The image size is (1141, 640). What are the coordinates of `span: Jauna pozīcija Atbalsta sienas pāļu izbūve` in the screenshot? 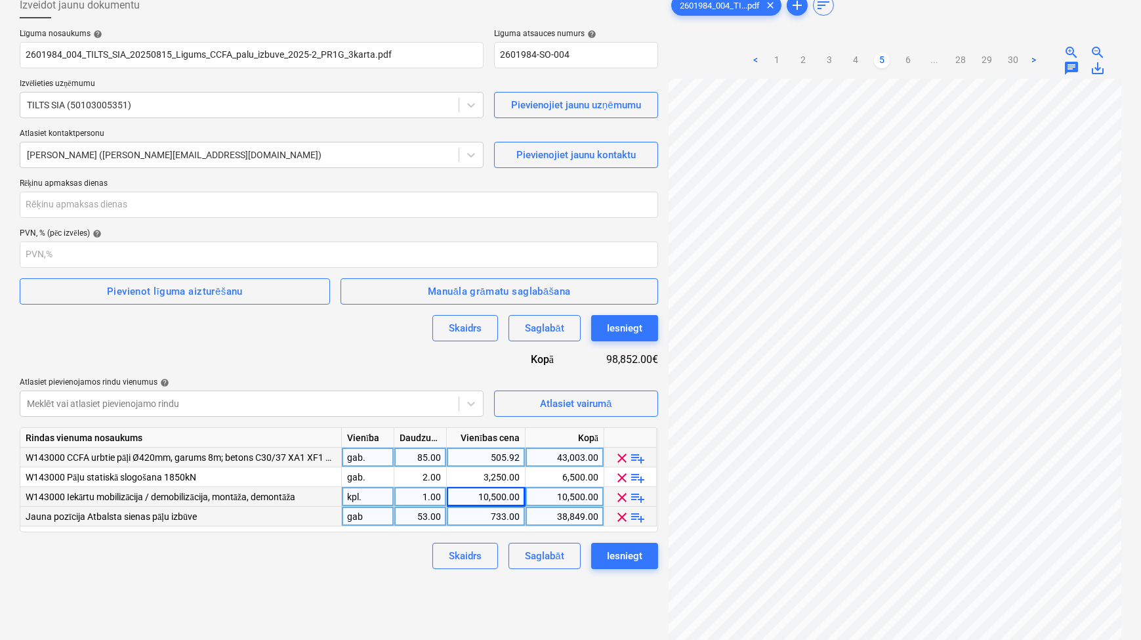 It's located at (111, 517).